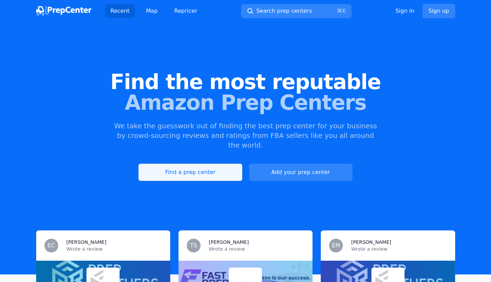 The width and height of the screenshot is (491, 282). I want to click on span: EM, so click(336, 246).